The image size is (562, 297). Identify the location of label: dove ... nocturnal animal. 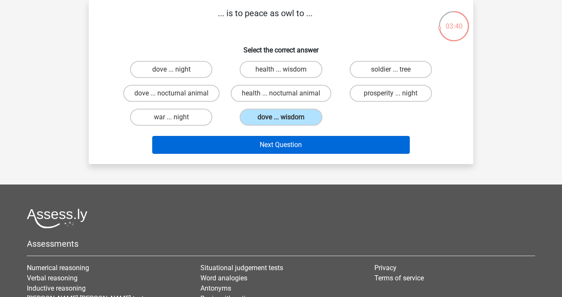
(171, 93).